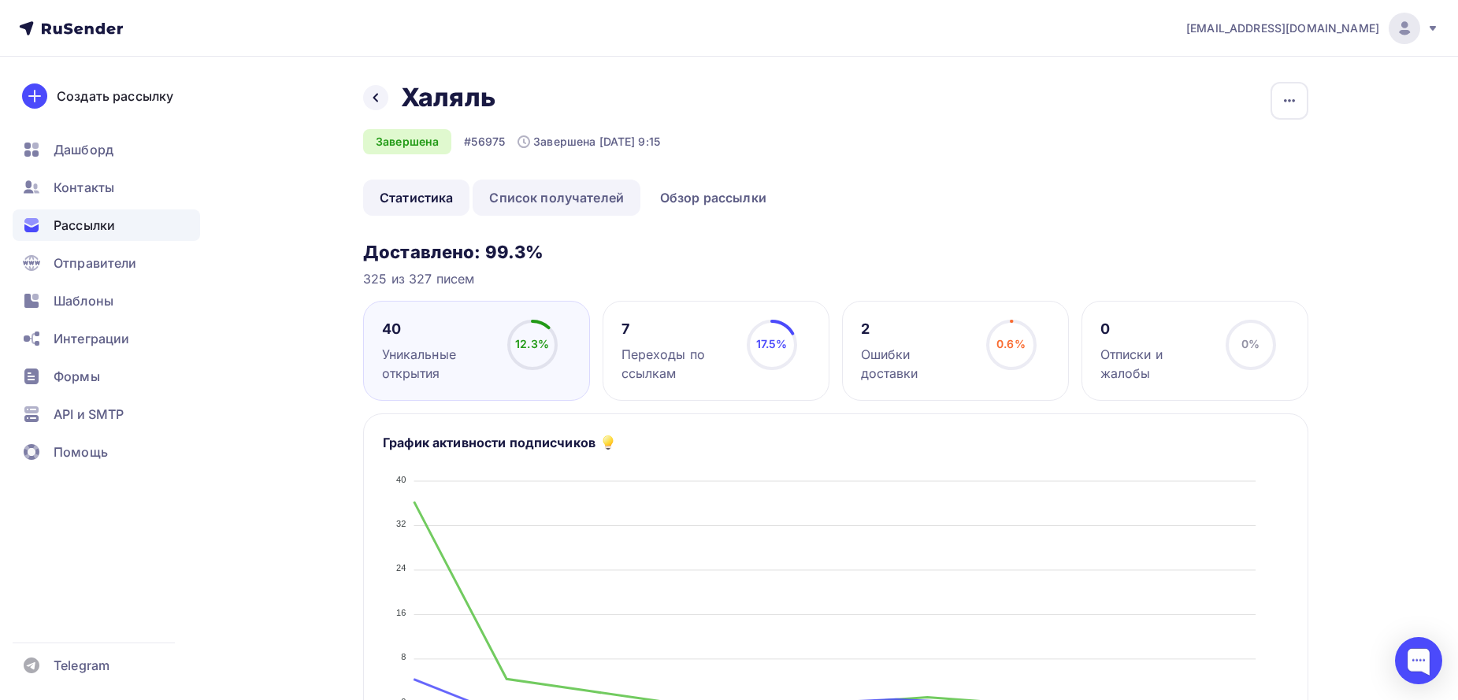 The image size is (1458, 700). What do you see at coordinates (401, 613) in the screenshot?
I see `tspan: 16` at bounding box center [401, 613].